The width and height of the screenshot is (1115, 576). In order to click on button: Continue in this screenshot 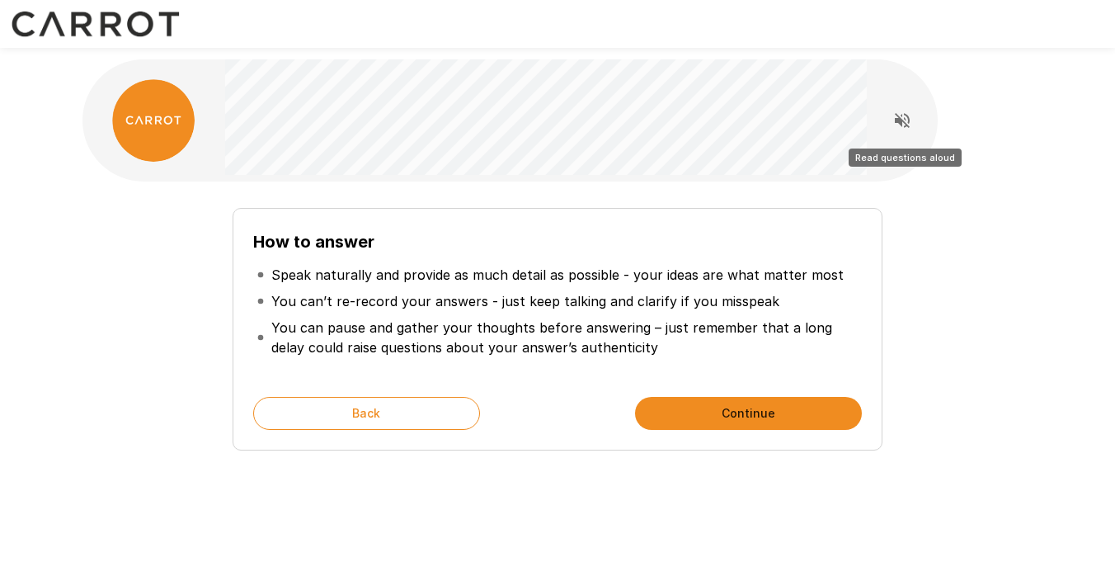, I will do `click(748, 413)`.